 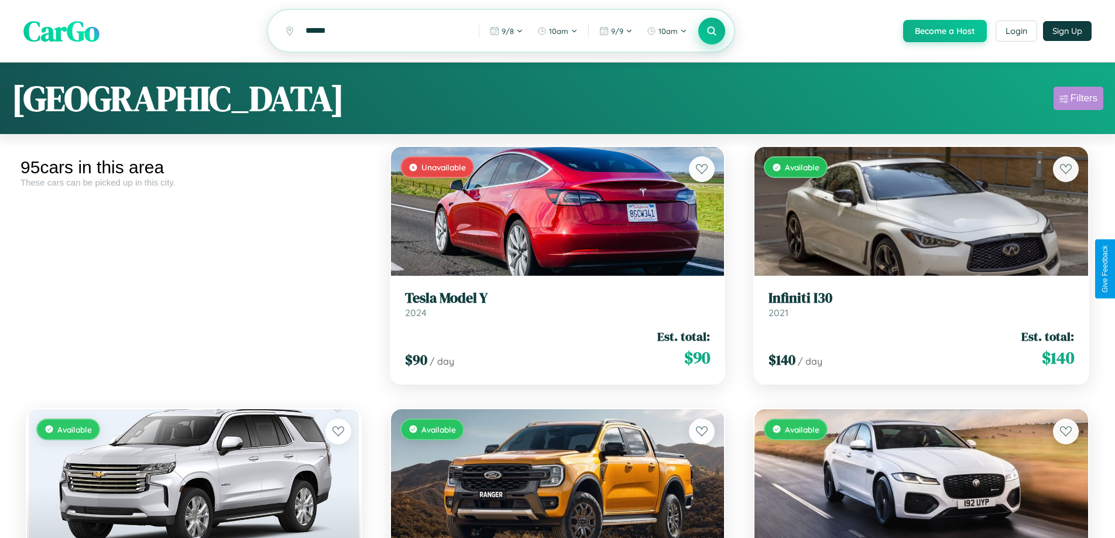 What do you see at coordinates (921, 298) in the screenshot?
I see `h3: Infiniti I30` at bounding box center [921, 298].